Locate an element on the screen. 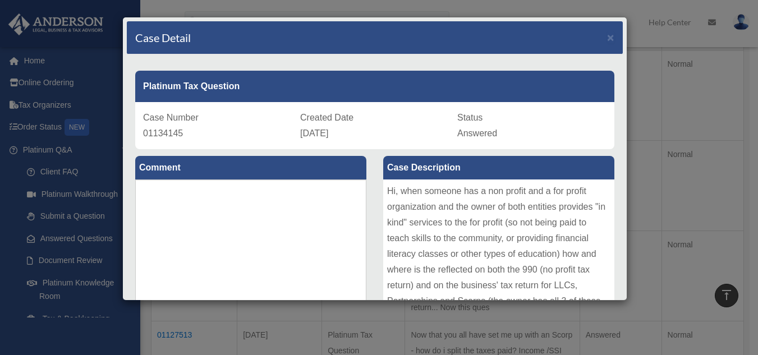 Image resolution: width=758 pixels, height=355 pixels. span: Status is located at coordinates (470, 117).